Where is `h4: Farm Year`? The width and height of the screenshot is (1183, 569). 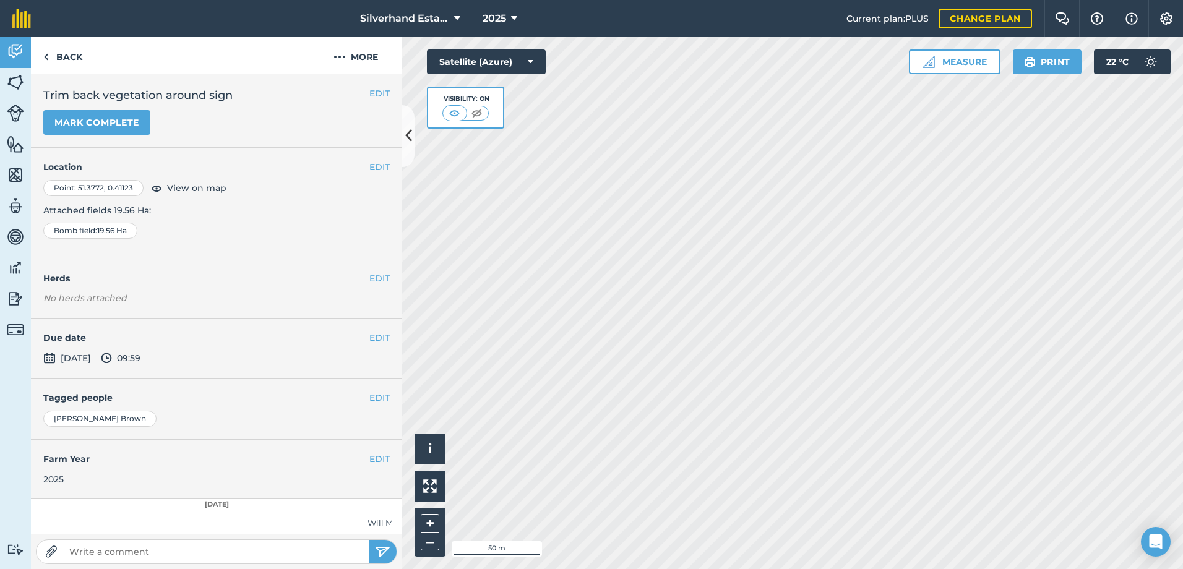
h4: Farm Year is located at coordinates (217, 459).